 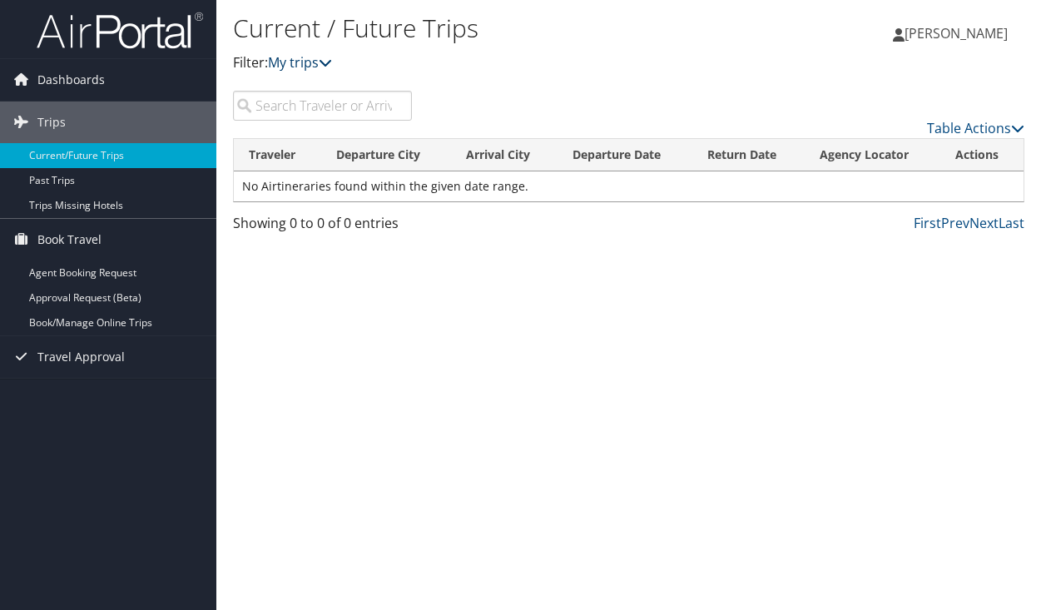 What do you see at coordinates (299, 62) in the screenshot?
I see `a: My trips` at bounding box center [299, 62].